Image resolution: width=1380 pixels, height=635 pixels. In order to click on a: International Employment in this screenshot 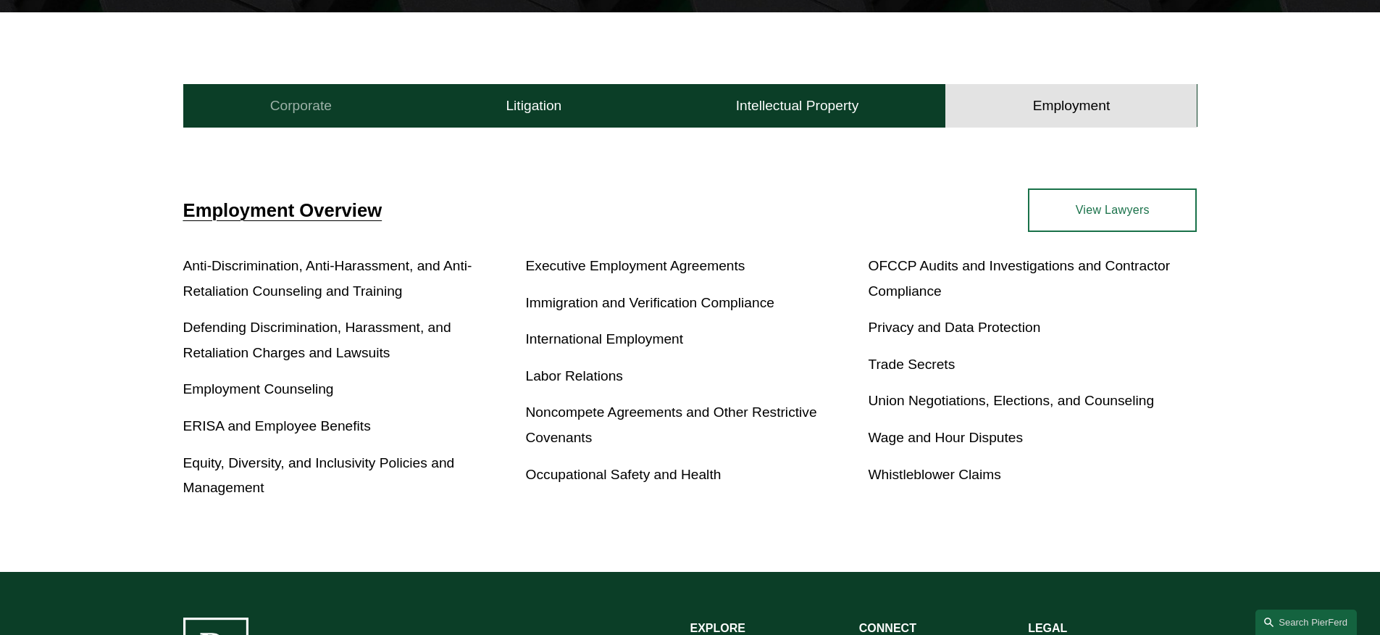, I will do `click(605, 338)`.